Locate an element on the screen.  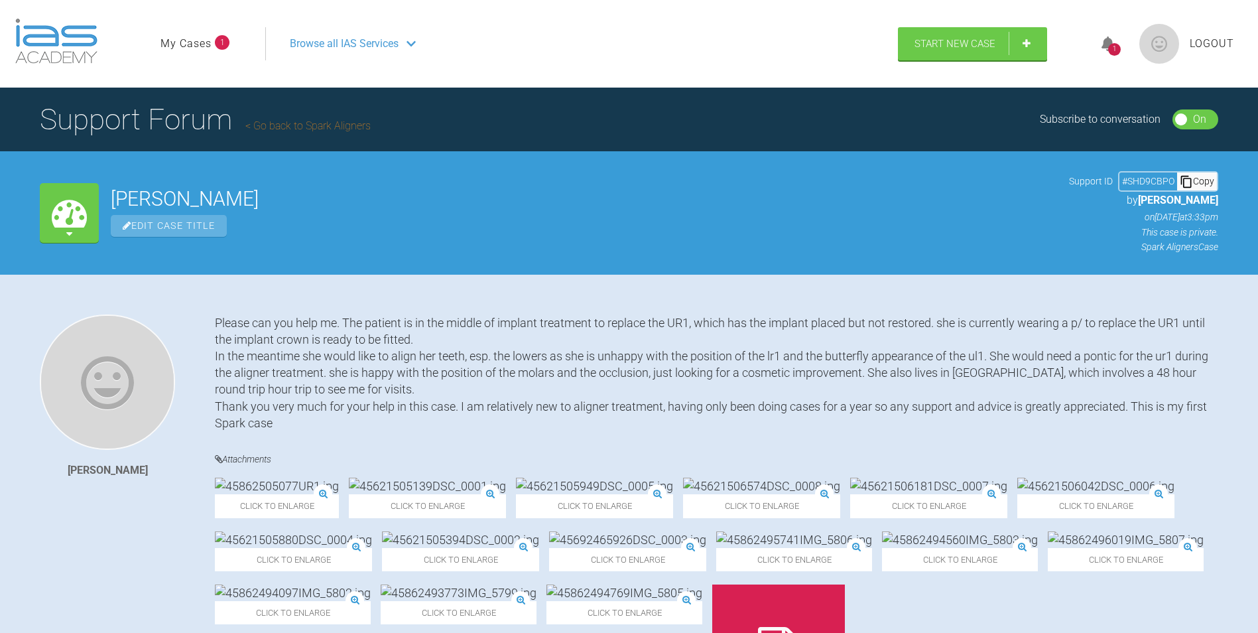
img: 45621505139DSC_0001.jpg is located at coordinates (427, 486).